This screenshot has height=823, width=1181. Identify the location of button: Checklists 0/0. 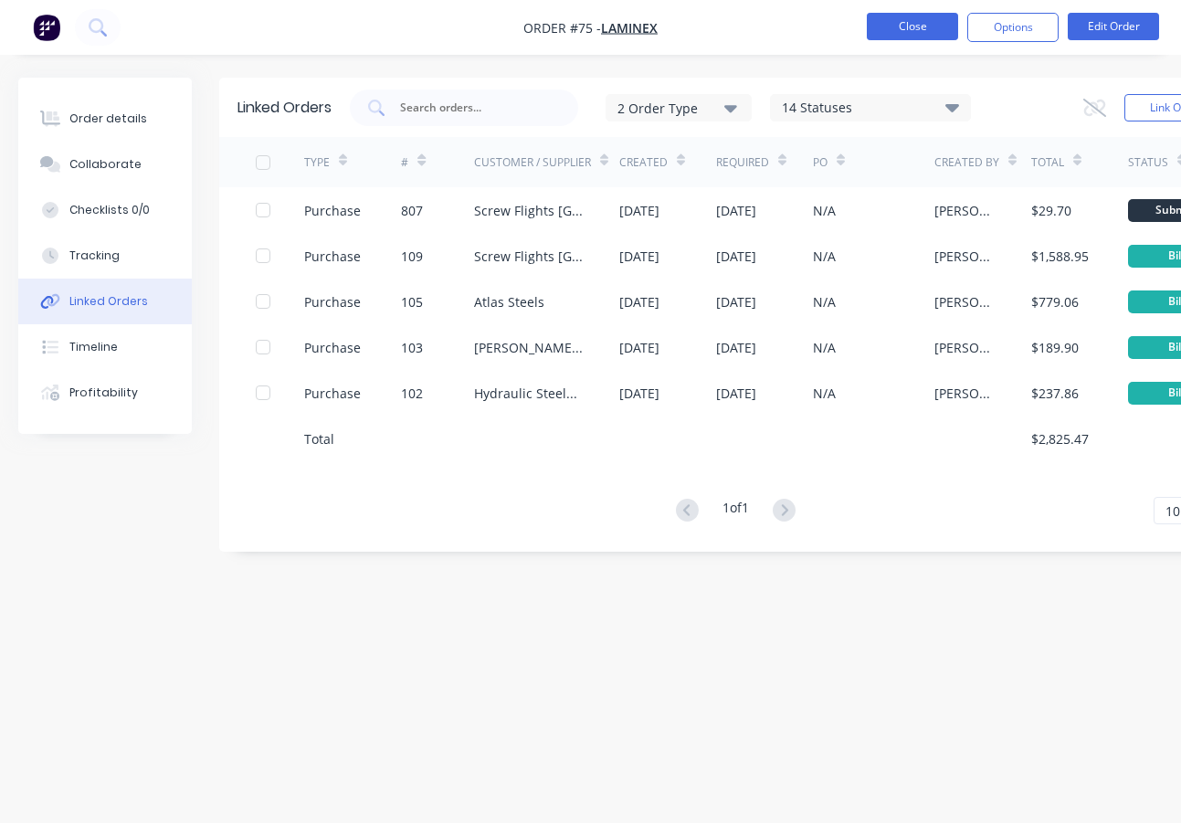
(105, 210).